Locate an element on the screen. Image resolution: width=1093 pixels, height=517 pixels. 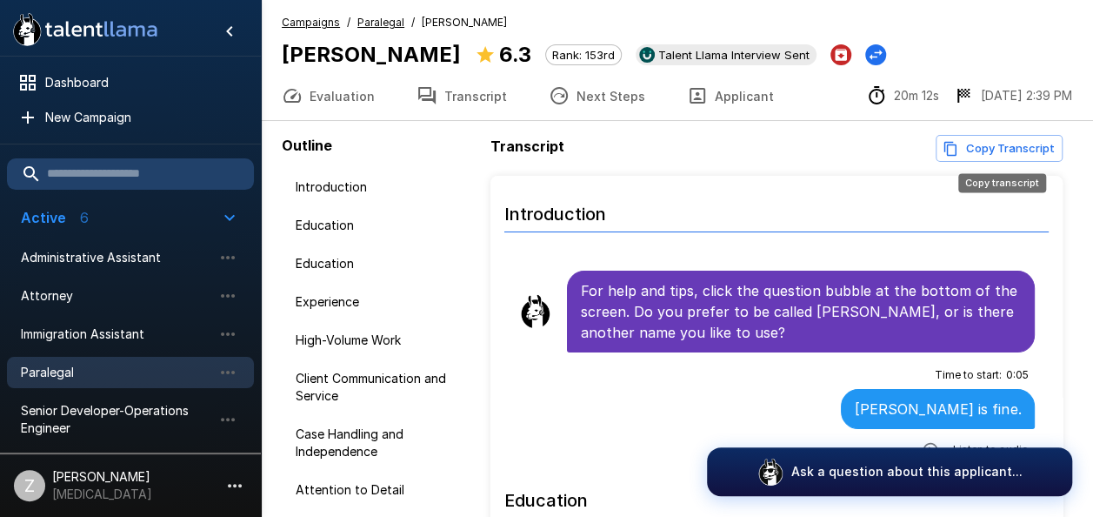
u: Paralegal is located at coordinates (381, 22).